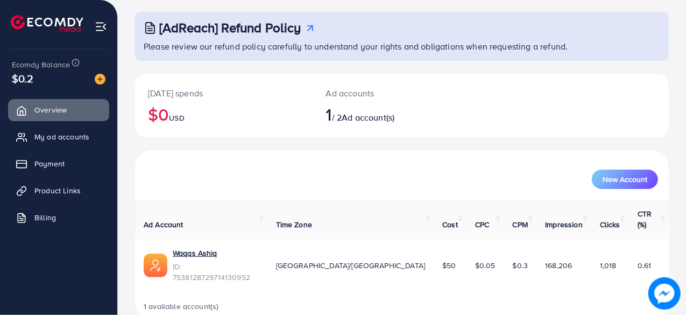 Image resolution: width=686 pixels, height=315 pixels. Describe the element at coordinates (368, 117) in the screenshot. I see `span: Ad account(s)` at that location.